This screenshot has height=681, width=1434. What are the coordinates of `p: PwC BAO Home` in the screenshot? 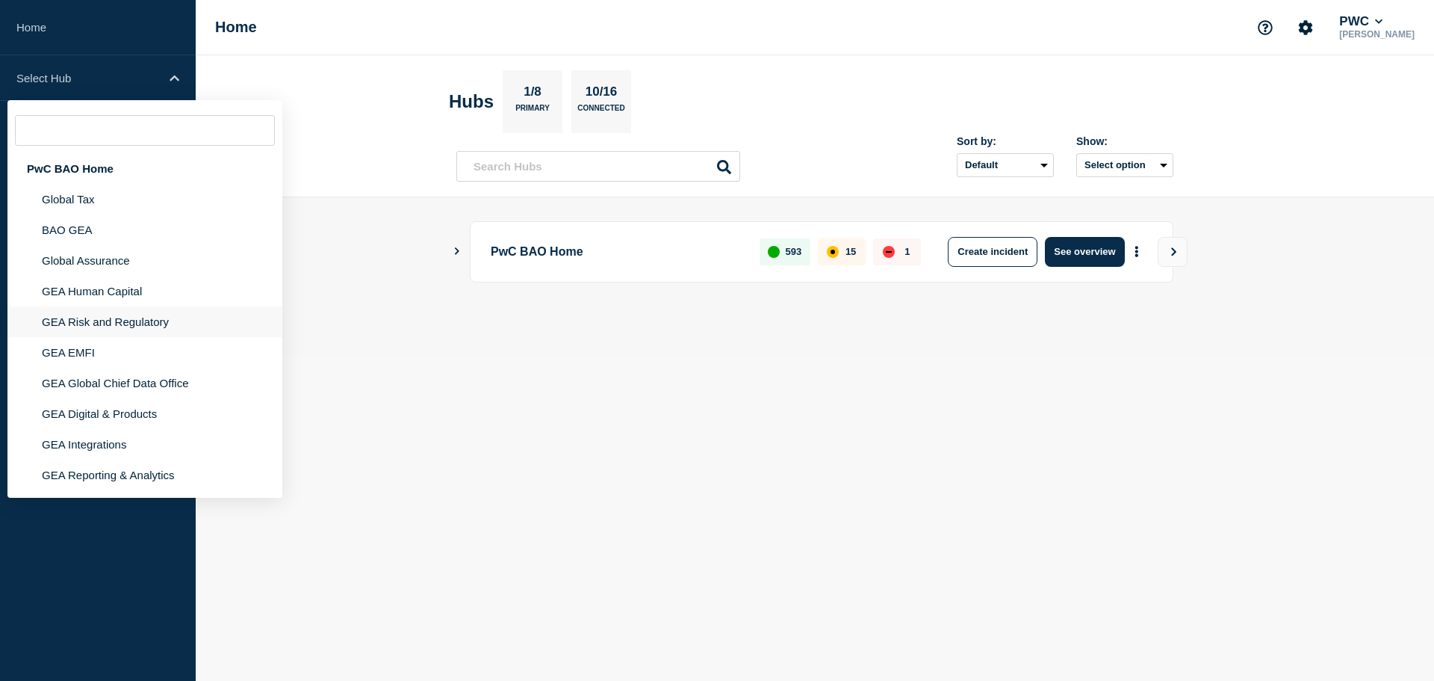 It's located at (616, 252).